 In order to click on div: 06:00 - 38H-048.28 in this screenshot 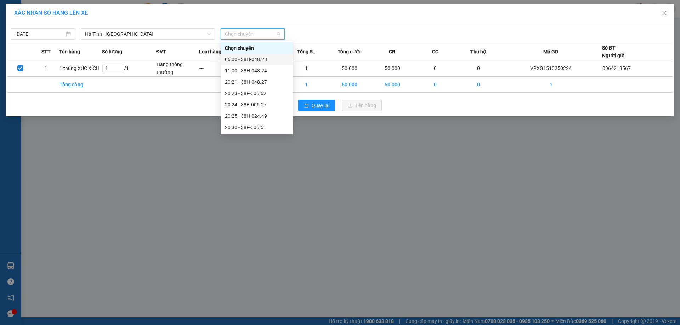, I will do `click(257, 59)`.